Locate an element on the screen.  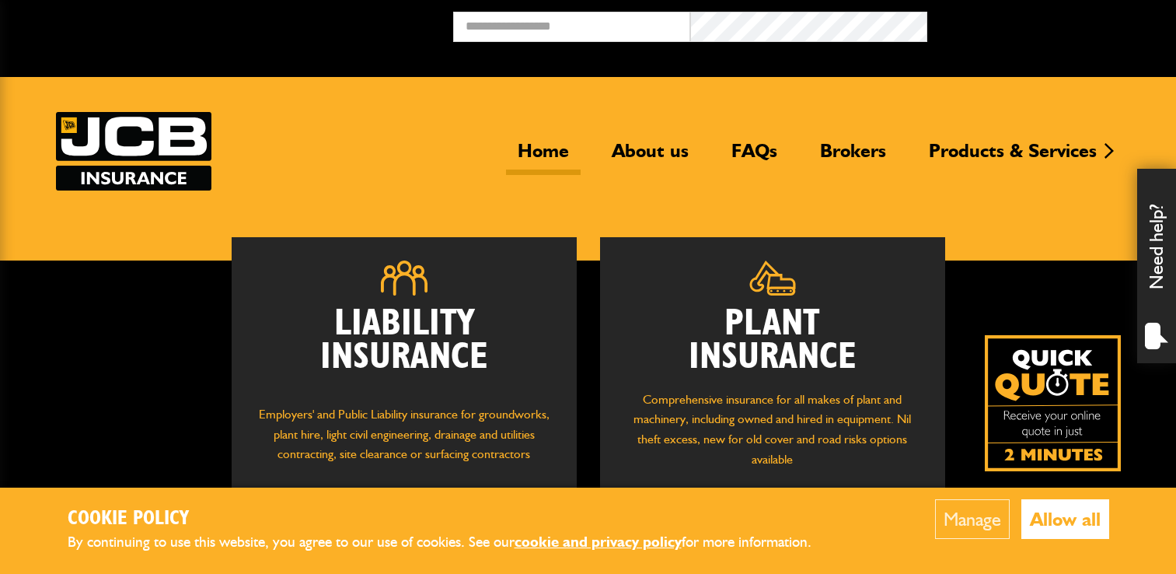
button: Manage is located at coordinates (973, 519).